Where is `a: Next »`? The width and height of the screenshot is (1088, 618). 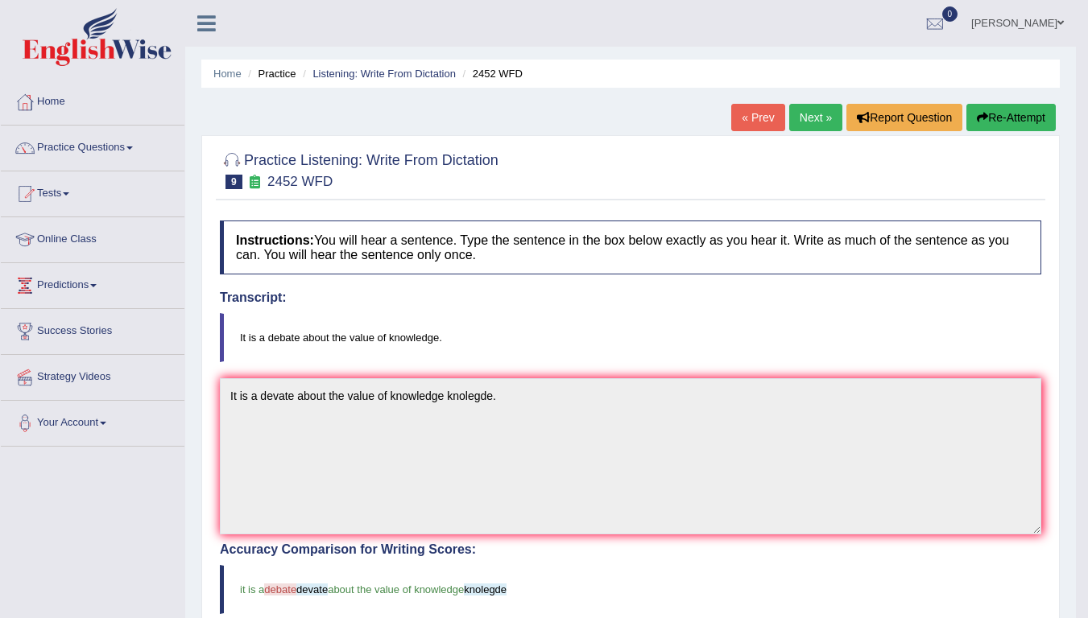
a: Next » is located at coordinates (815, 118).